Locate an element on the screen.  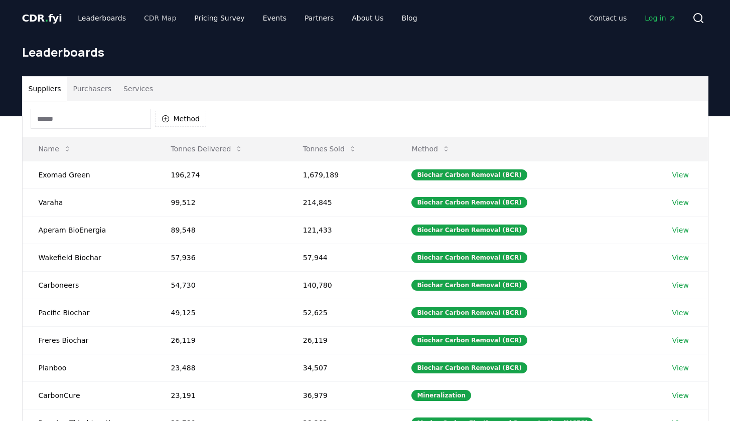
td: Carboneers is located at coordinates (89, 285).